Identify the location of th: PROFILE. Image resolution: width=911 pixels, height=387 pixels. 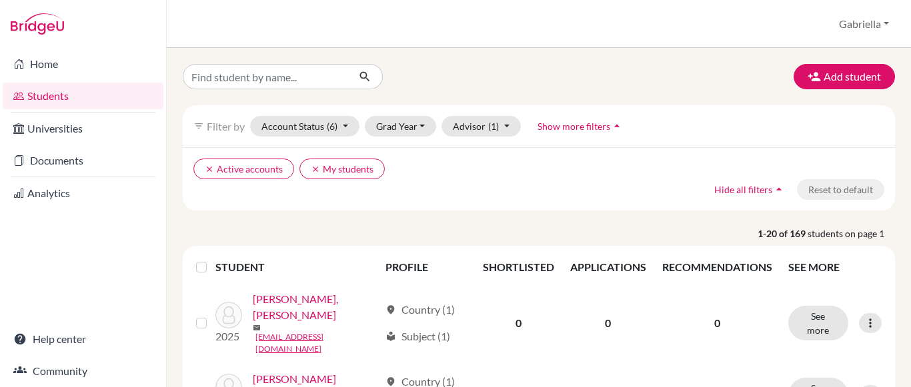
(425, 267).